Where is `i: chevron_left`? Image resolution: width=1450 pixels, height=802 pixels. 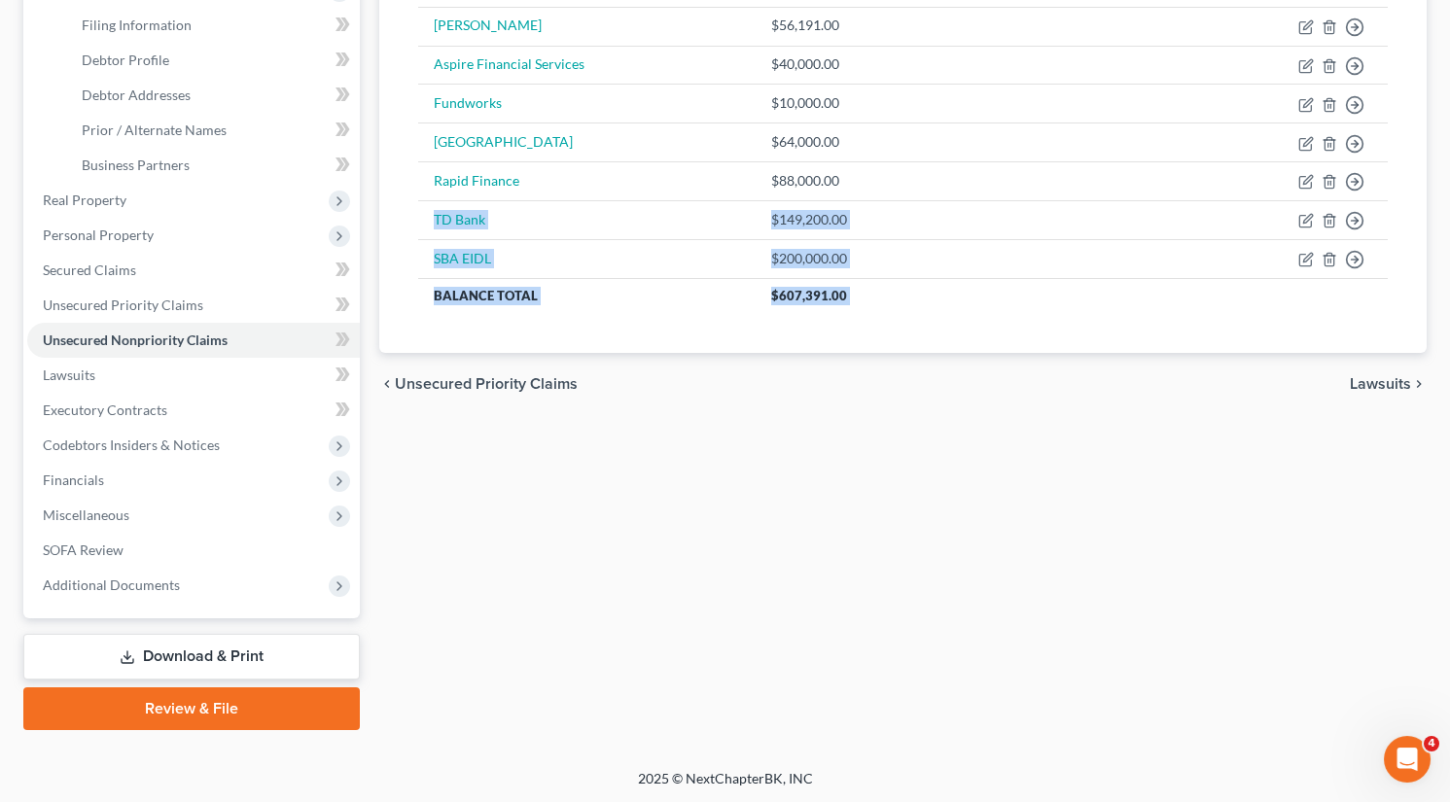 i: chevron_left is located at coordinates (387, 384).